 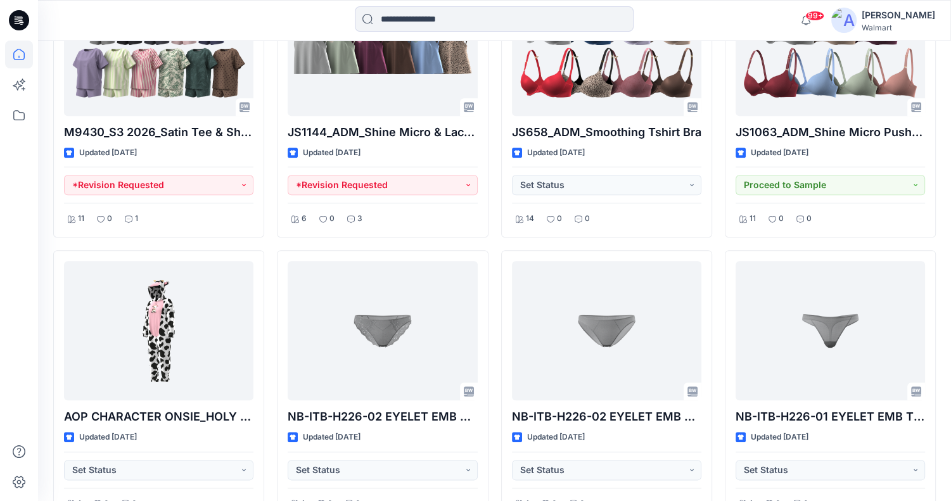 I want to click on a: NB-ITB-H226-02 EYELET EMB BIKINI 2PK - MESH, so click(x=607, y=331).